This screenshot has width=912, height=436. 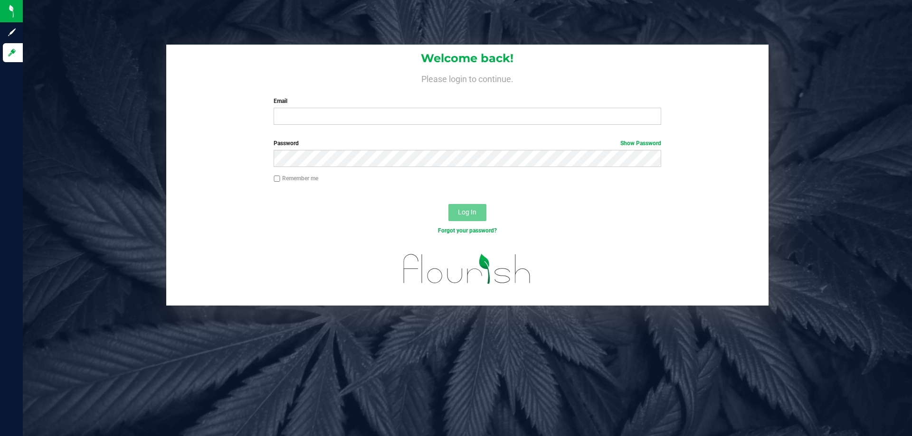 I want to click on a: Forgot your password?, so click(x=467, y=231).